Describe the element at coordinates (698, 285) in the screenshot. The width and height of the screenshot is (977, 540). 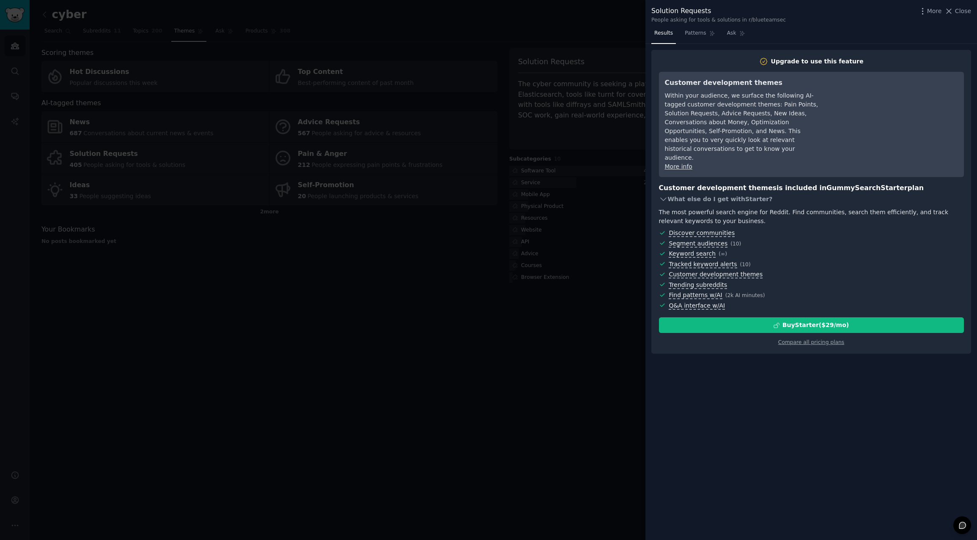
I see `span: Trending subreddits` at that location.